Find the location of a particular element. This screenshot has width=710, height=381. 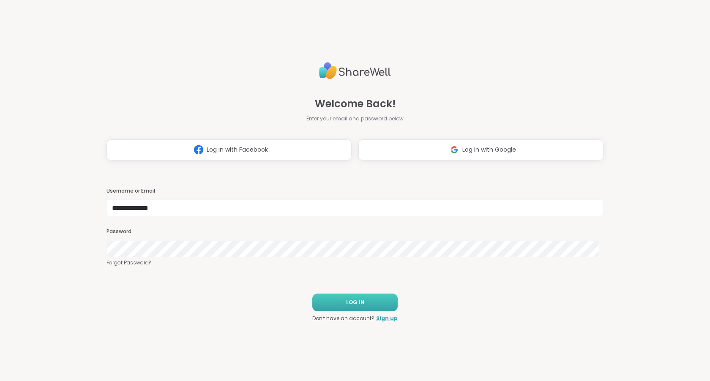

button: Log in with Google is located at coordinates (481, 150).